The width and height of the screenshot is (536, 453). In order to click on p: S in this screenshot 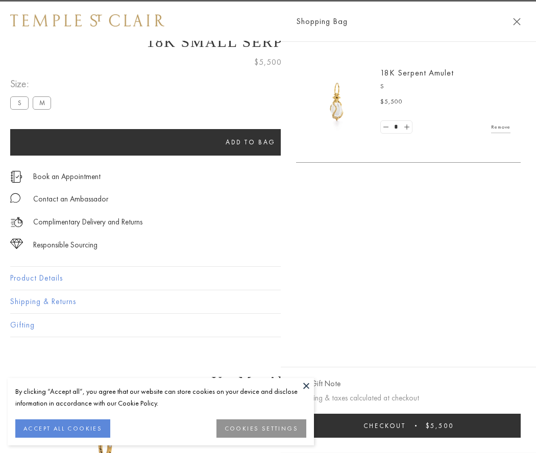, I will do `click(445, 87)`.